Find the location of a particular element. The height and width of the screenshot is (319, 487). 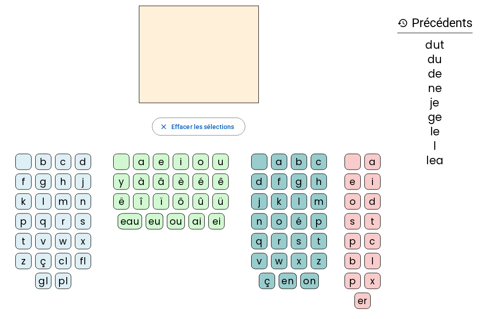

div: pl is located at coordinates (63, 281).